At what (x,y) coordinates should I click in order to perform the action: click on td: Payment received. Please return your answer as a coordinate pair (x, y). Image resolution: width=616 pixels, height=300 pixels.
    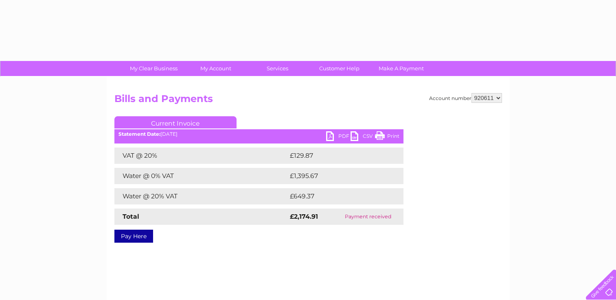
    Looking at the image, I should click on (368, 217).